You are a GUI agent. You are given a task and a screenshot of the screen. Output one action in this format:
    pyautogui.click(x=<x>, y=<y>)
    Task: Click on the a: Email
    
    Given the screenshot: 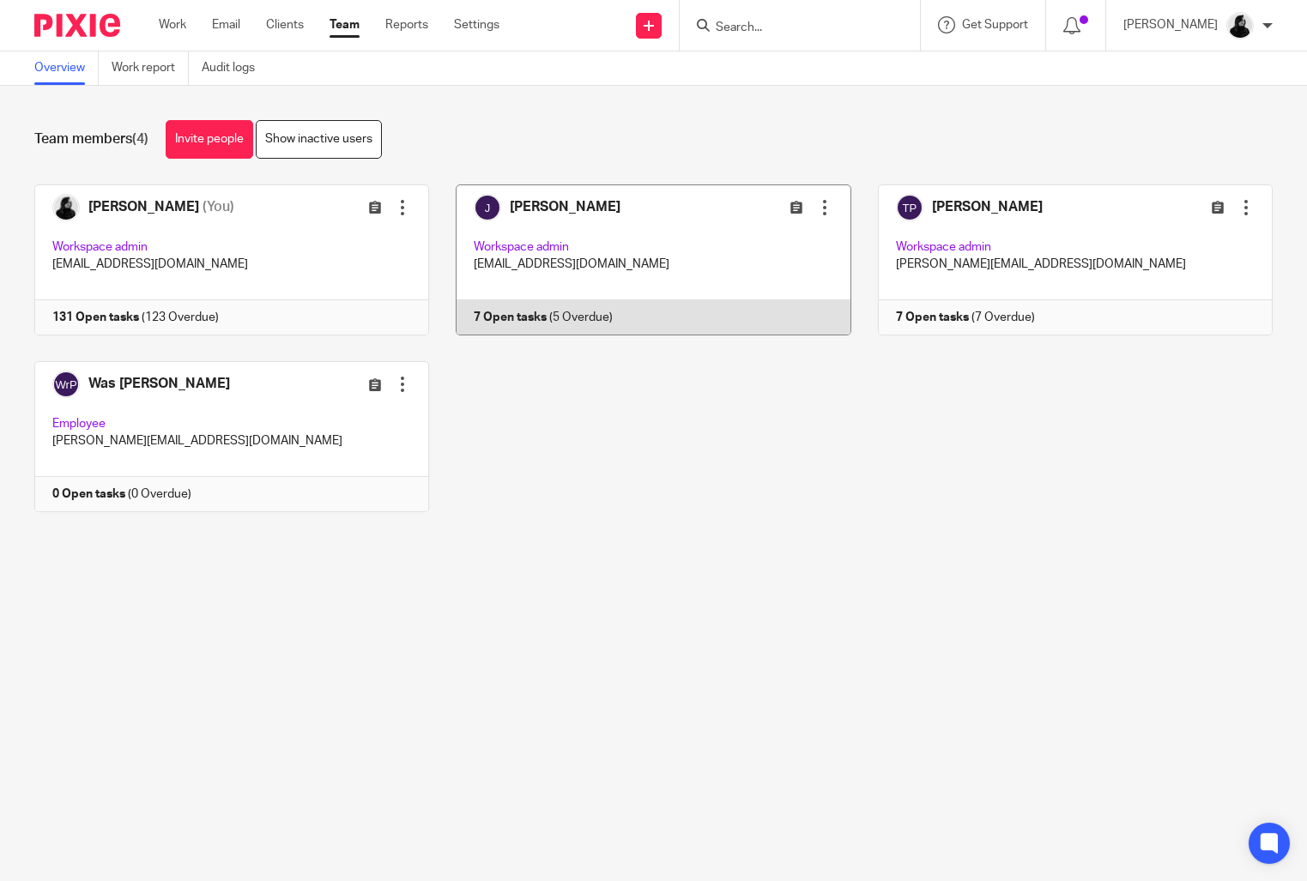 What is the action you would take?
    pyautogui.click(x=226, y=25)
    